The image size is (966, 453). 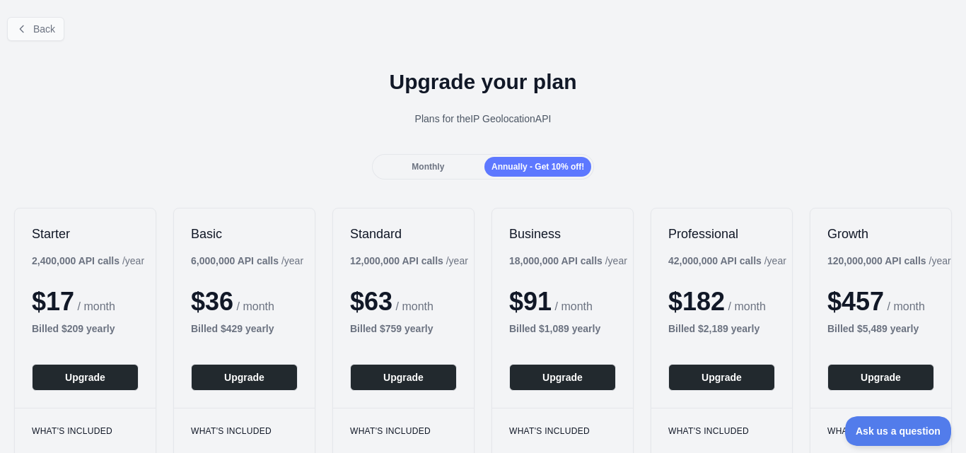 What do you see at coordinates (856, 301) in the screenshot?
I see `span: $ 457` at bounding box center [856, 301].